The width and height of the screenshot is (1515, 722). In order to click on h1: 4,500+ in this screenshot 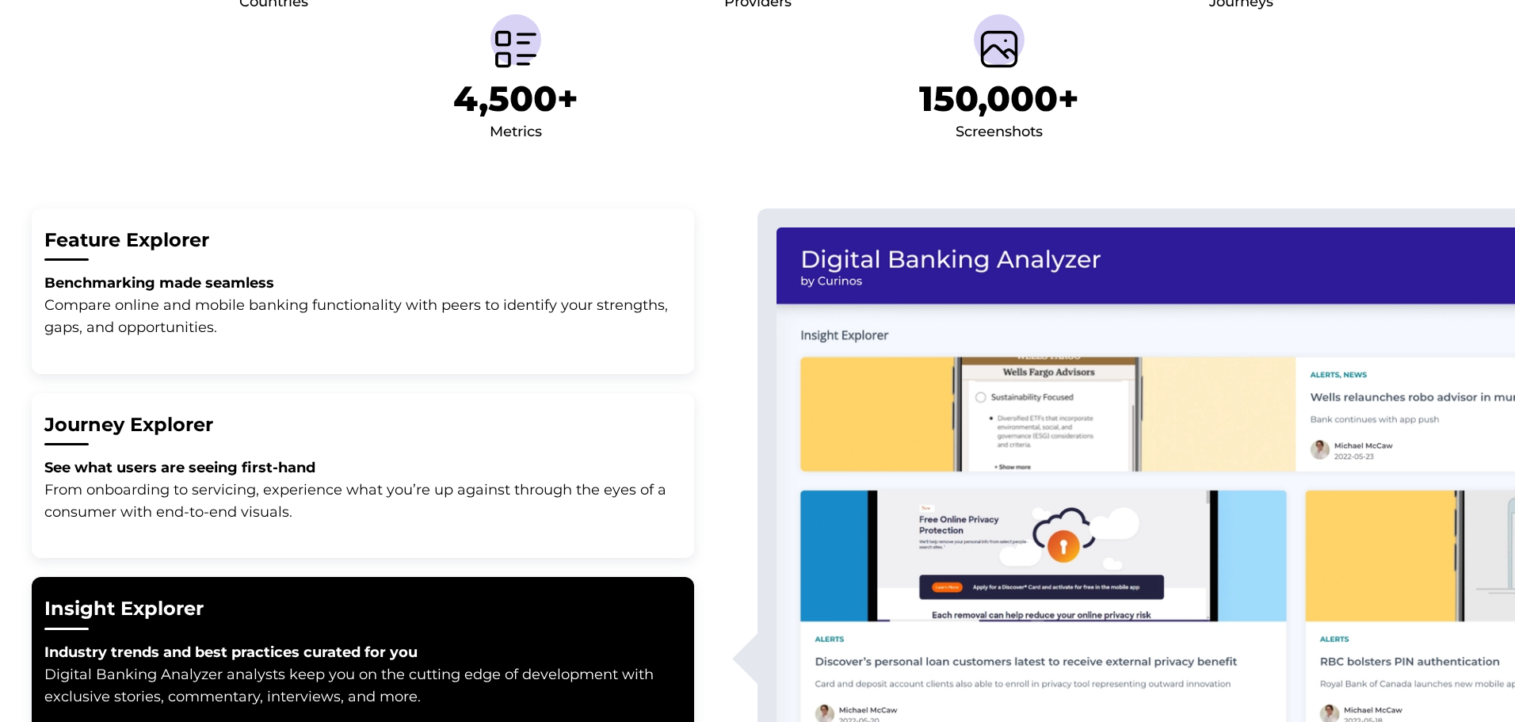, I will do `click(516, 98)`.